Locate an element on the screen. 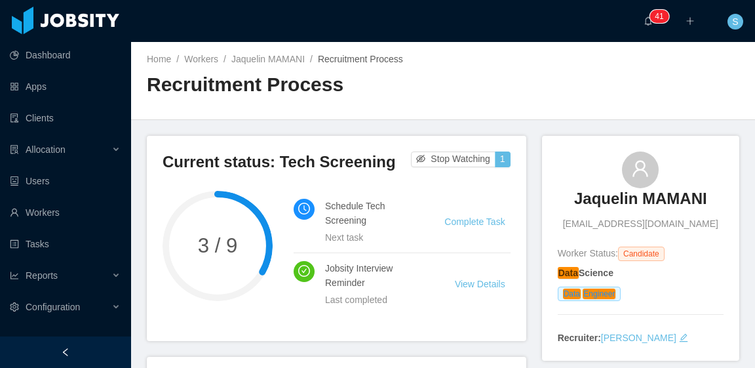  i: icon: clock-circle is located at coordinates (304, 208).